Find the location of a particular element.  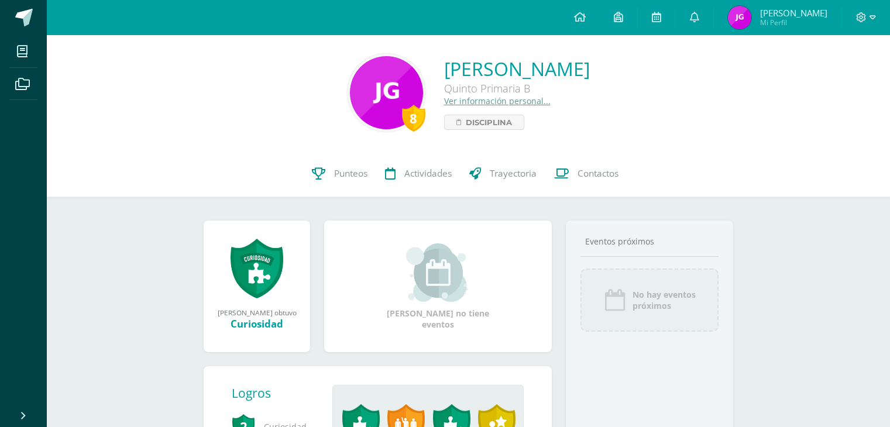

span: Actividades is located at coordinates (428, 173).